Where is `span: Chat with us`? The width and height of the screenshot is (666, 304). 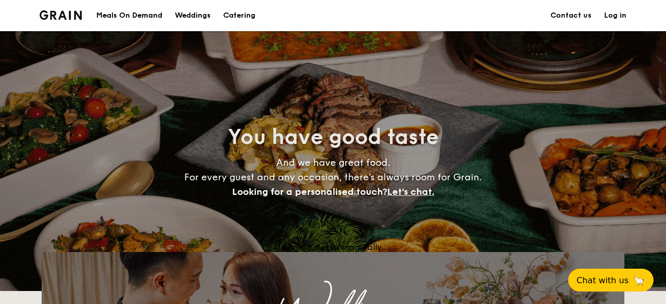 span: Chat with us is located at coordinates (602, 280).